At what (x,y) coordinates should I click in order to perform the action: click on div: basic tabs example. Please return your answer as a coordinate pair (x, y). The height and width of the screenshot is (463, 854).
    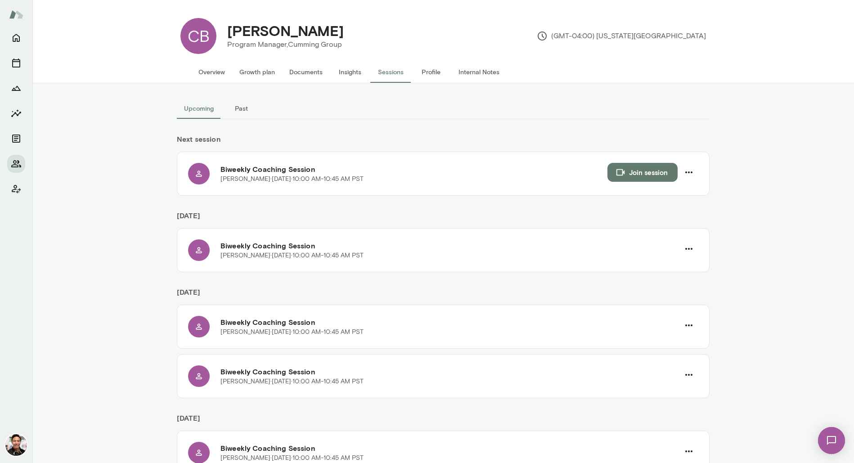
    Looking at the image, I should click on (443, 108).